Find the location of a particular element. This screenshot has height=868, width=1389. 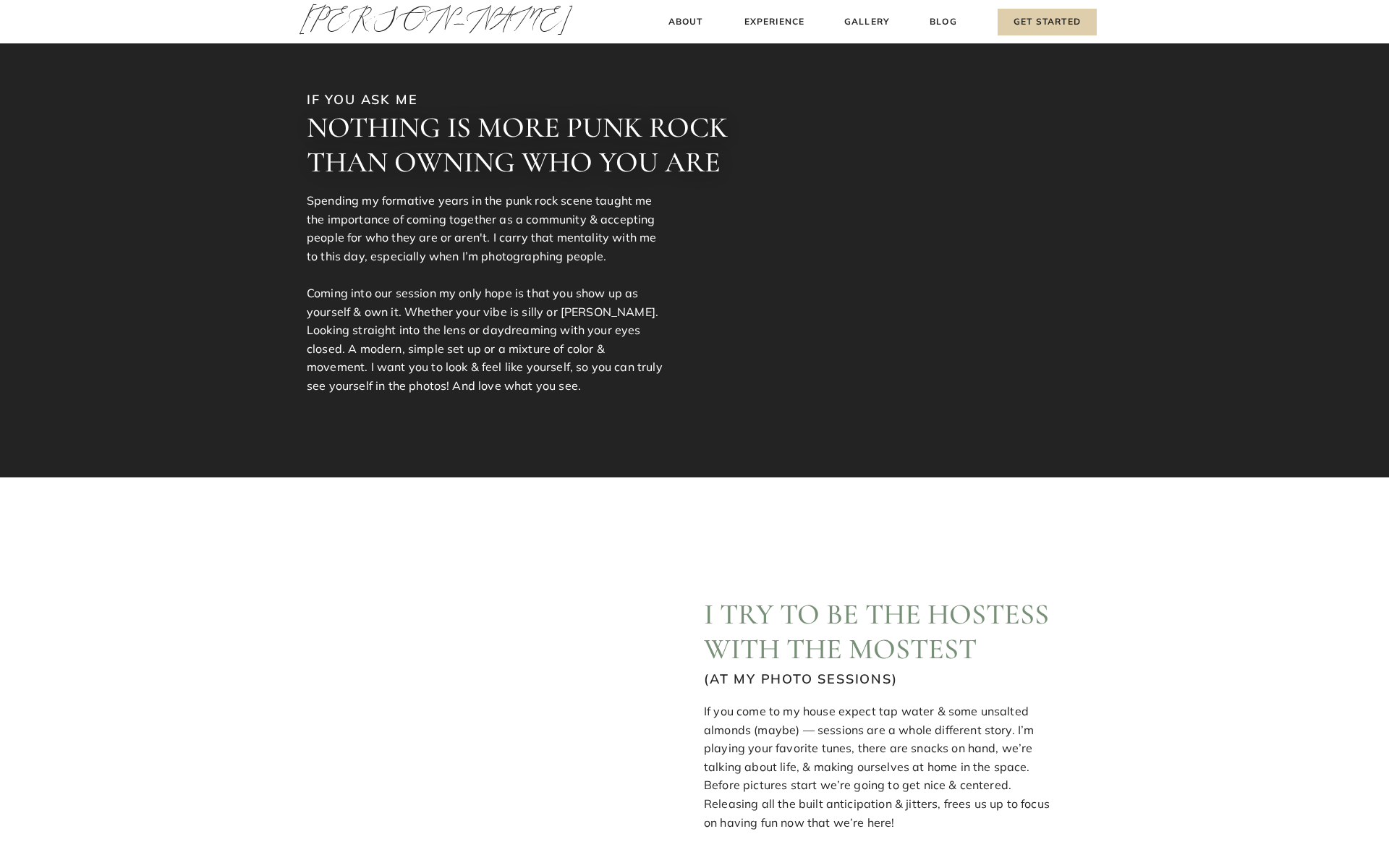

a: Blog is located at coordinates (943, 22).